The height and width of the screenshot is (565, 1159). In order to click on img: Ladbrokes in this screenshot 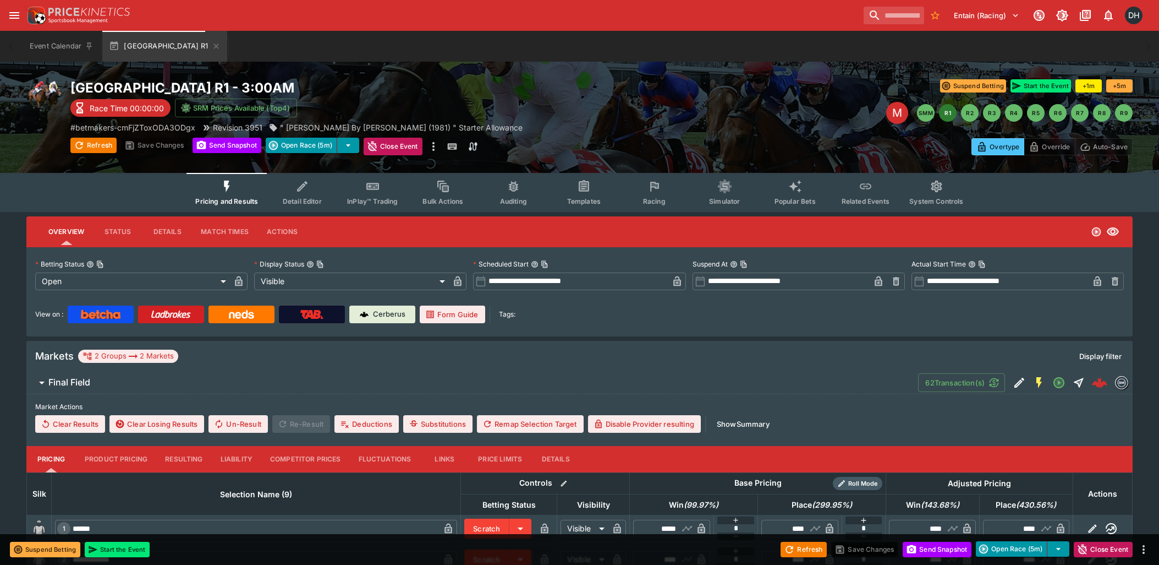, I will do `click(171, 314)`.